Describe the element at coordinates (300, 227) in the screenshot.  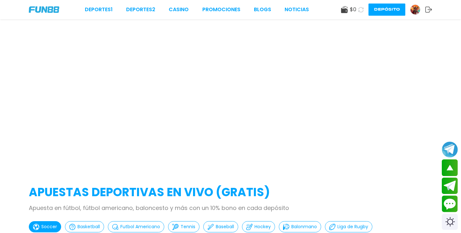
I see `button: Balonmano` at that location.